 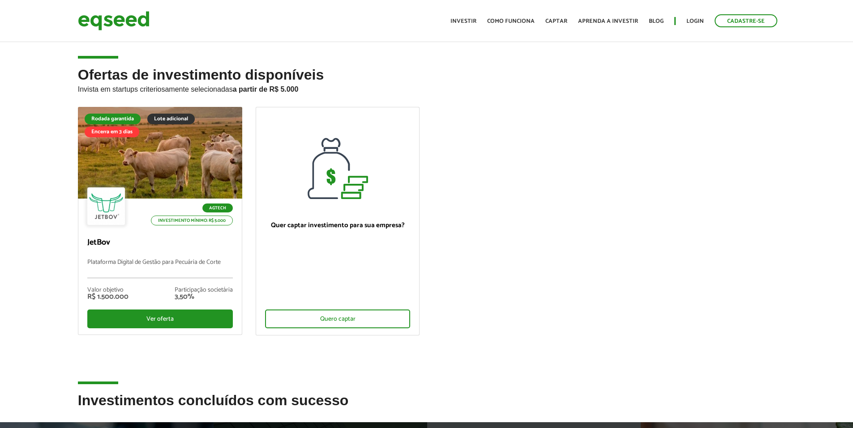 I want to click on a: Rodada garantida Lote adicional Encerra em 3 dias Agtech Investimento mínimo: R$ 5.000 JetBov Pla..., so click(x=160, y=221).